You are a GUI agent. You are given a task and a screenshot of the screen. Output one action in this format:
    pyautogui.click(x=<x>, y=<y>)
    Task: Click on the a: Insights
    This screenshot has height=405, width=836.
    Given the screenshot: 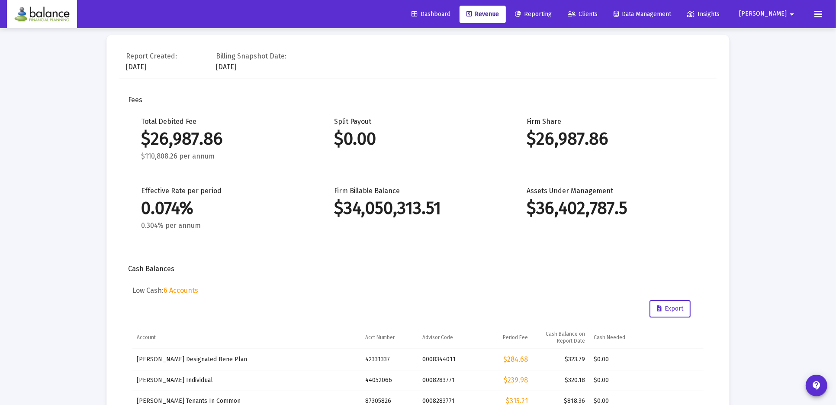 What is the action you would take?
    pyautogui.click(x=703, y=14)
    